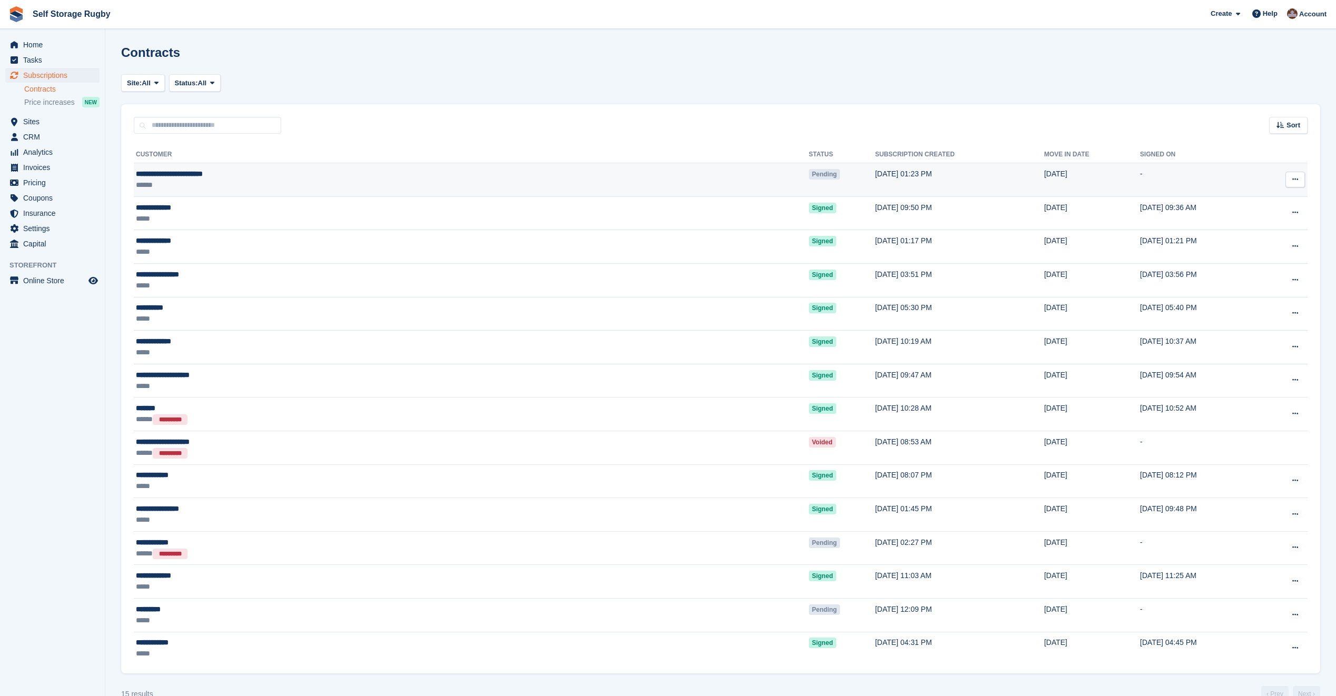  What do you see at coordinates (186, 83) in the screenshot?
I see `span: Status:` at bounding box center [186, 83].